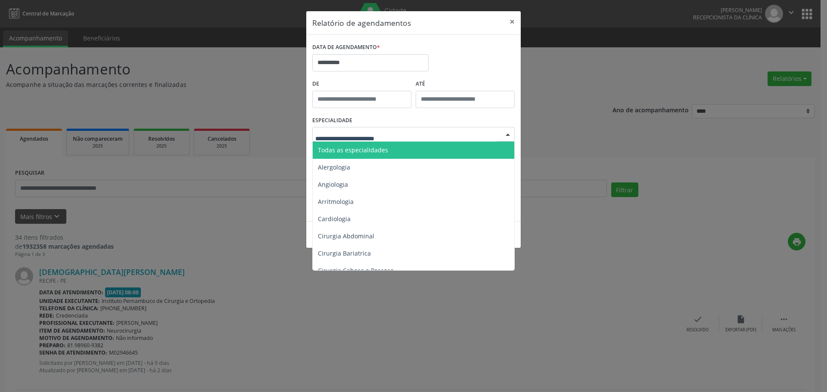  I want to click on span: Arritmologia, so click(336, 202).